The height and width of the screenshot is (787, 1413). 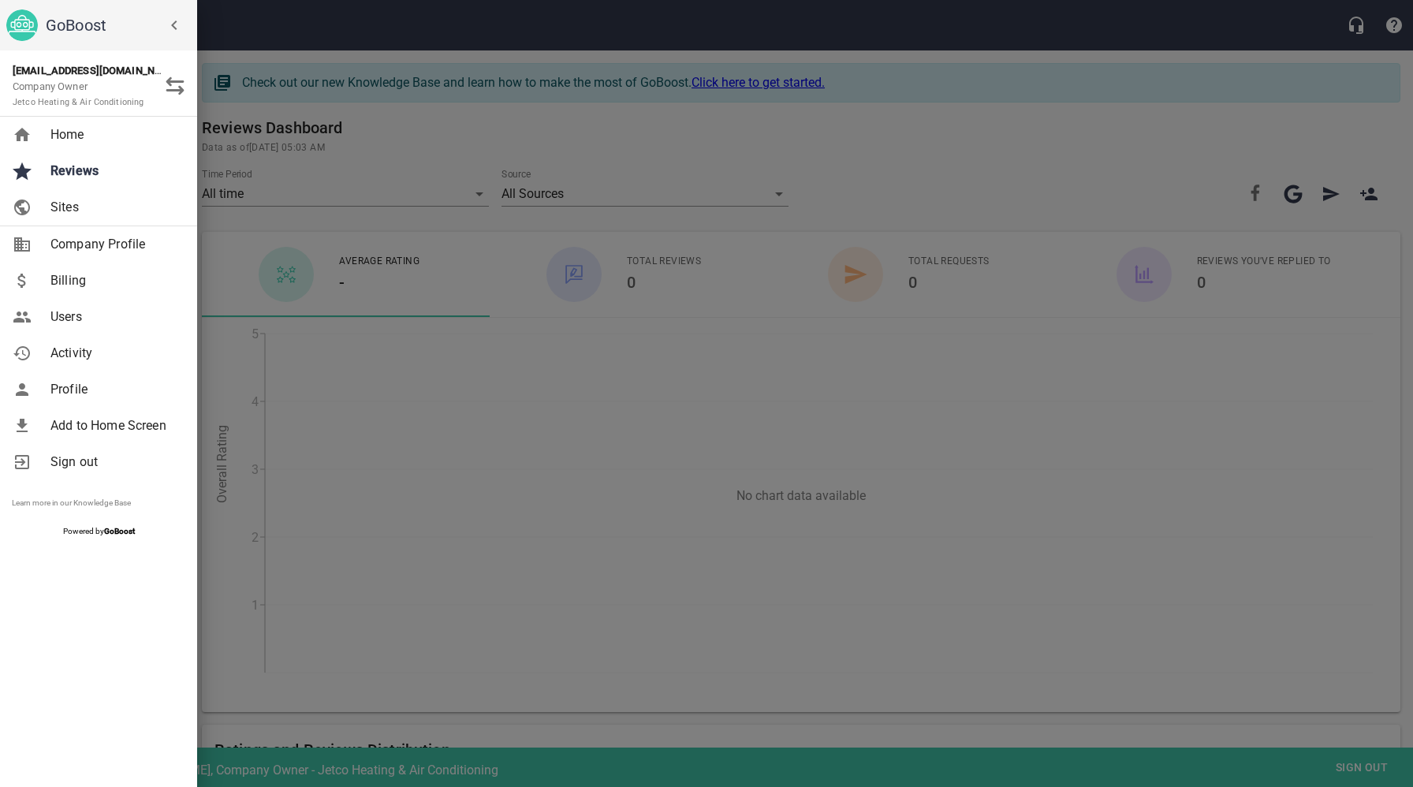 I want to click on span: Activity, so click(x=114, y=353).